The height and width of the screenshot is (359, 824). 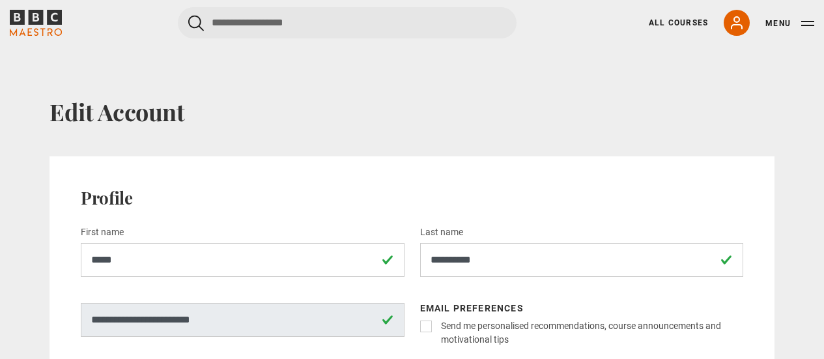 I want to click on h2: Profile, so click(x=412, y=198).